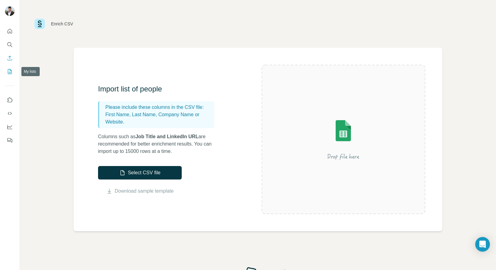 Image resolution: width=496 pixels, height=270 pixels. What do you see at coordinates (140, 191) in the screenshot?
I see `button: Download sample template` at bounding box center [140, 191].